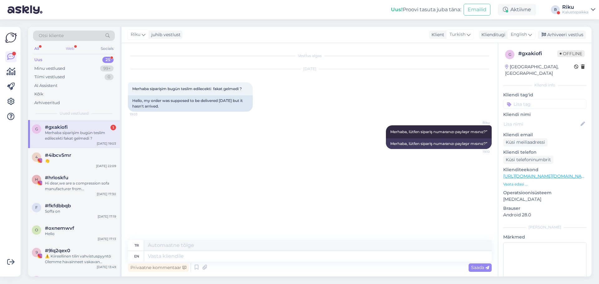  What do you see at coordinates (545, 170) in the screenshot?
I see `p: Klienditeekond` at bounding box center [545, 170].